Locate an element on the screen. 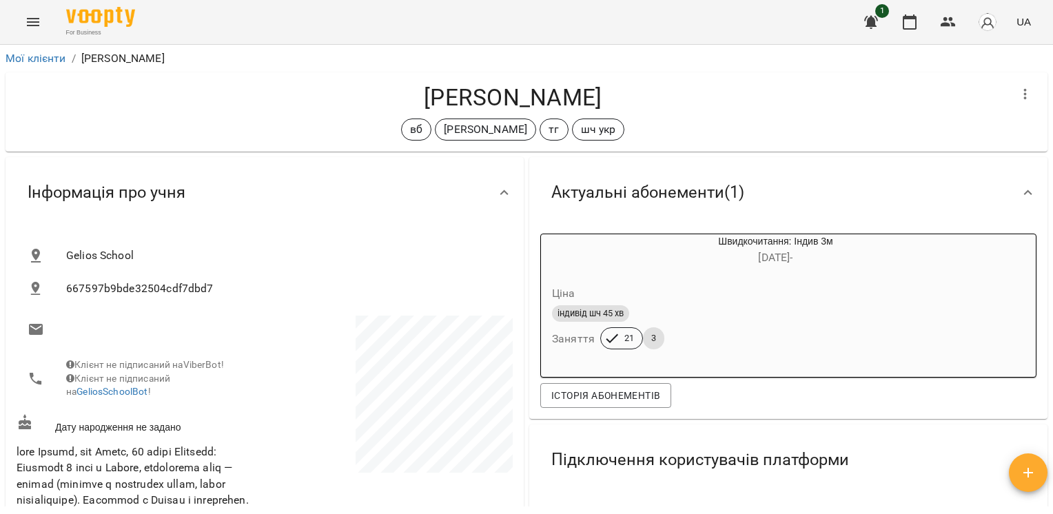 The image size is (1053, 514). span: Історія абонементів is located at coordinates (606, 396).